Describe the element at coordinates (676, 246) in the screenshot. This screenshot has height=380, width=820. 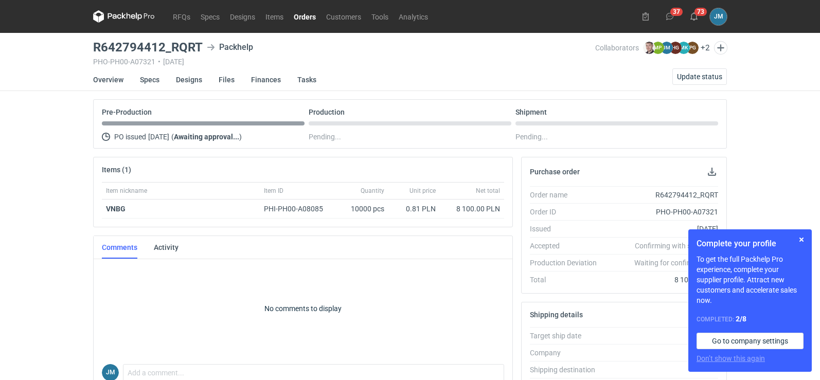
I see `em: Confirming with supplier...` at that location.